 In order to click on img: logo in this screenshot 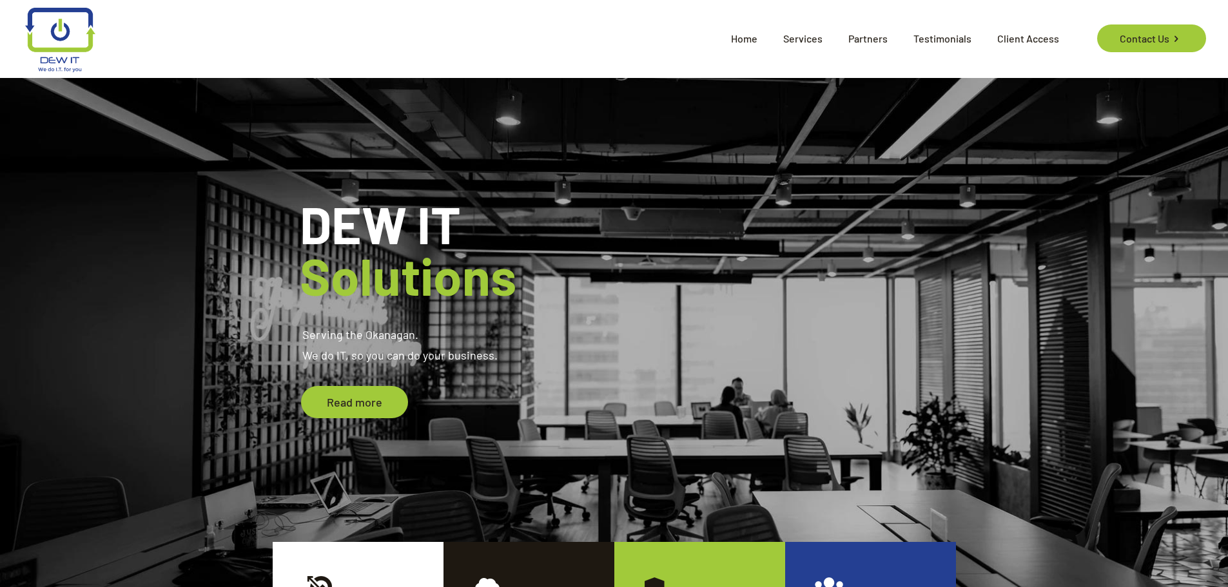, I will do `click(60, 40)`.